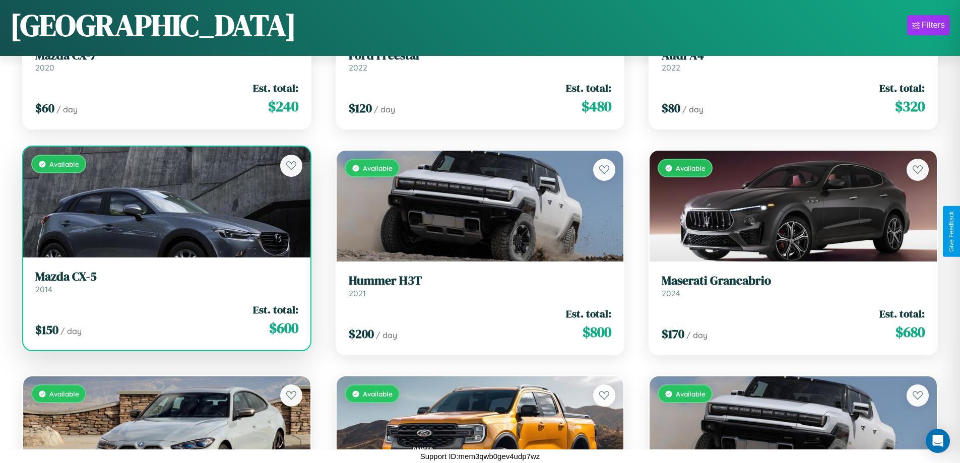 The height and width of the screenshot is (463, 960). I want to click on span: $ 120, so click(360, 108).